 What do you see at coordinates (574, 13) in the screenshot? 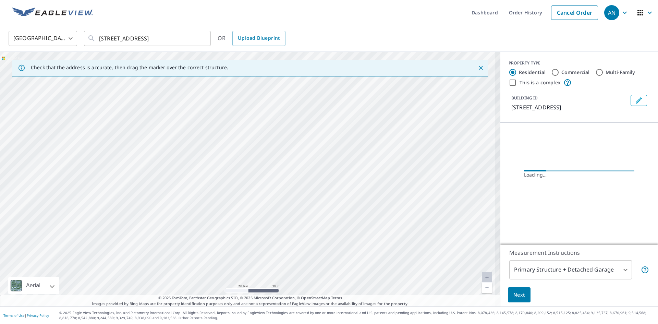
I see `a: Cancel Order` at bounding box center [574, 13].